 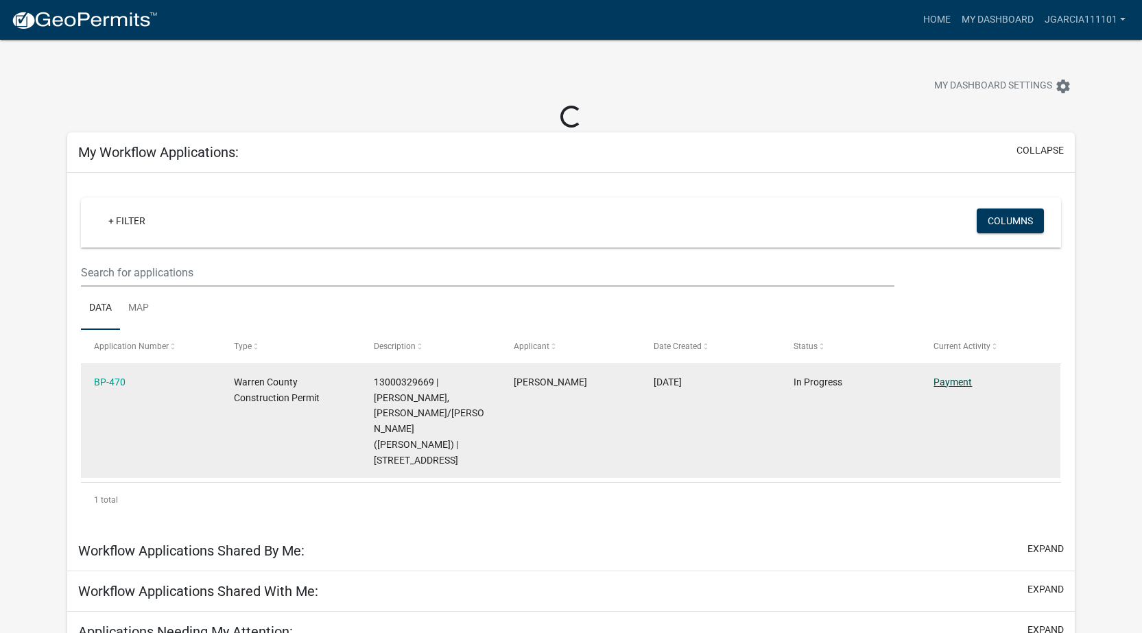 What do you see at coordinates (291, 346) in the screenshot?
I see `datatable-header-cell: Type` at bounding box center [291, 346].